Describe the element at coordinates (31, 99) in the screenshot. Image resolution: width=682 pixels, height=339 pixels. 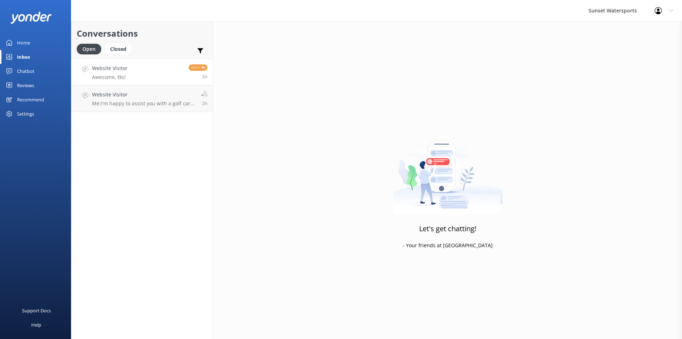
I see `div: Recommend` at that location.